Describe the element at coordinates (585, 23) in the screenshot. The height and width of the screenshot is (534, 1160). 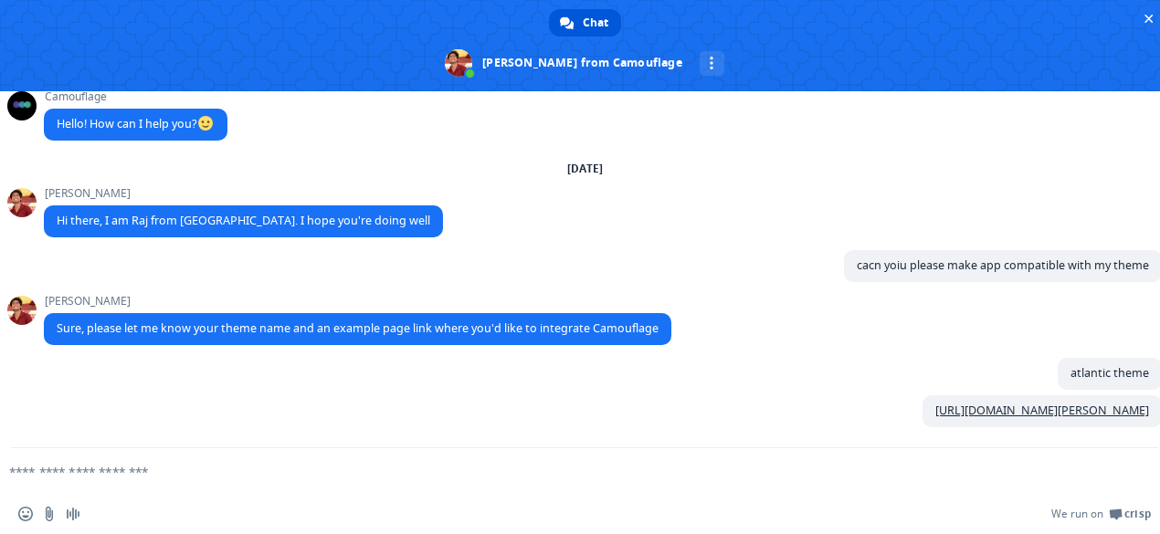
I see `div: Chat` at that location.